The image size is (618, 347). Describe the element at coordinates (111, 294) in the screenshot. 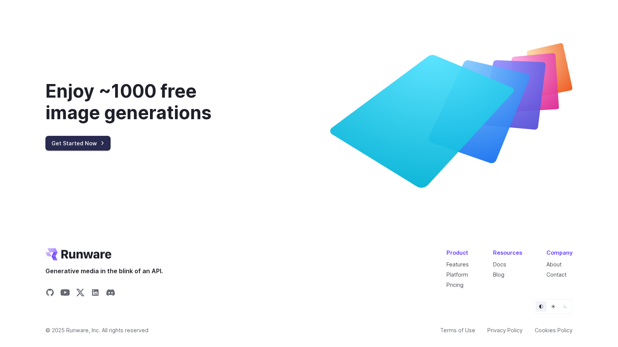

I see `a: Share on Discord` at that location.